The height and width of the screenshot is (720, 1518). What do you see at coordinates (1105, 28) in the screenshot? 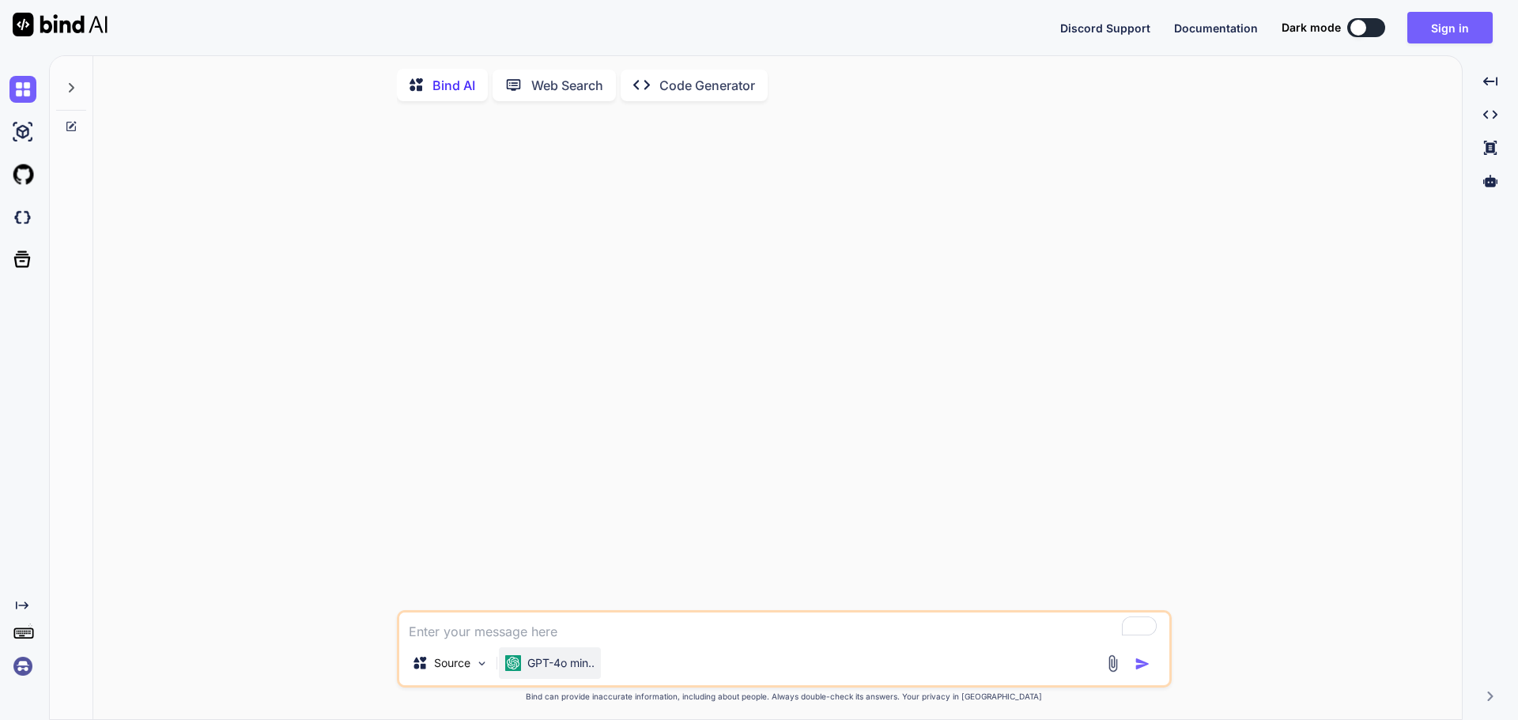
I see `button: Discord Support` at bounding box center [1105, 28].